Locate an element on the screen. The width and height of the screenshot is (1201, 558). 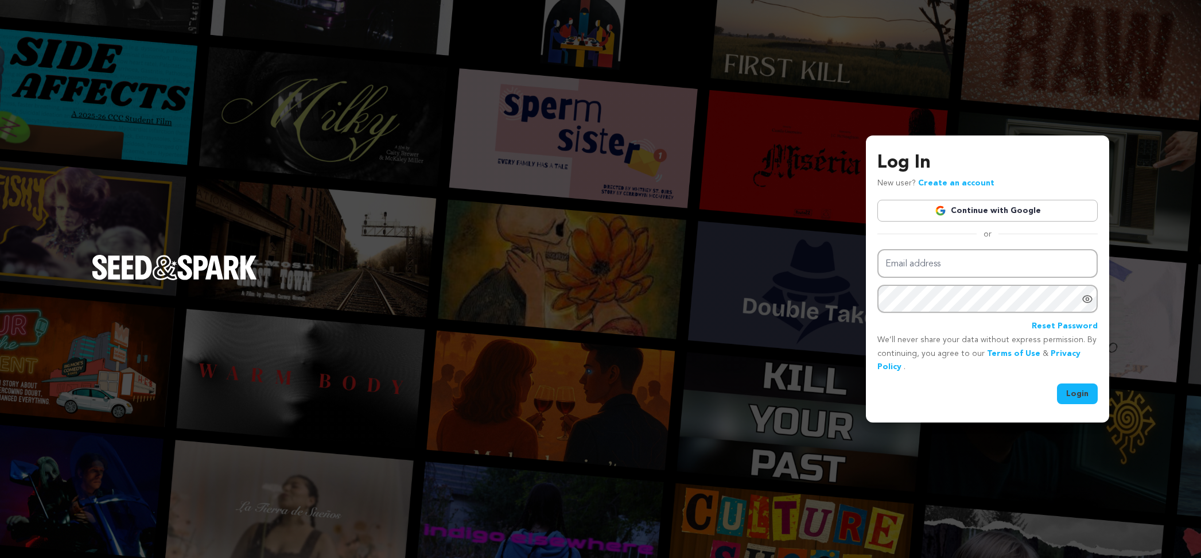
img: Seed&Spark Logo is located at coordinates (174, 267).